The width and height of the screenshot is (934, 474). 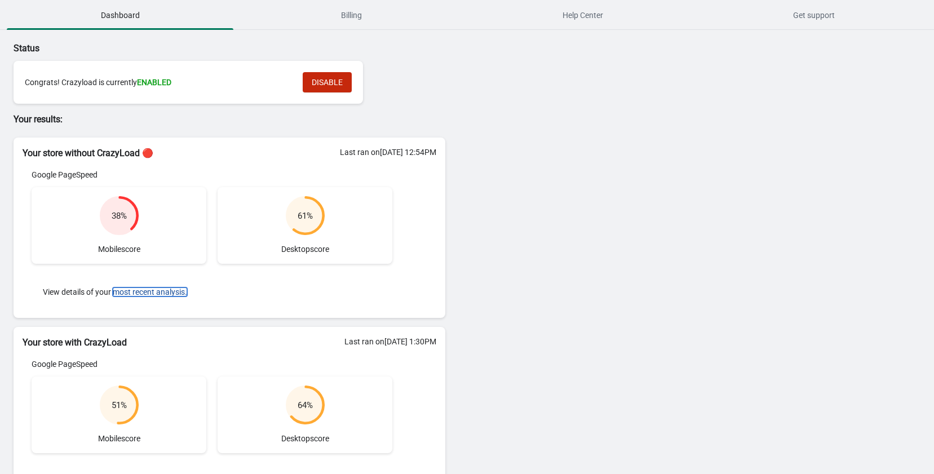 I want to click on span: Billing, so click(x=351, y=15).